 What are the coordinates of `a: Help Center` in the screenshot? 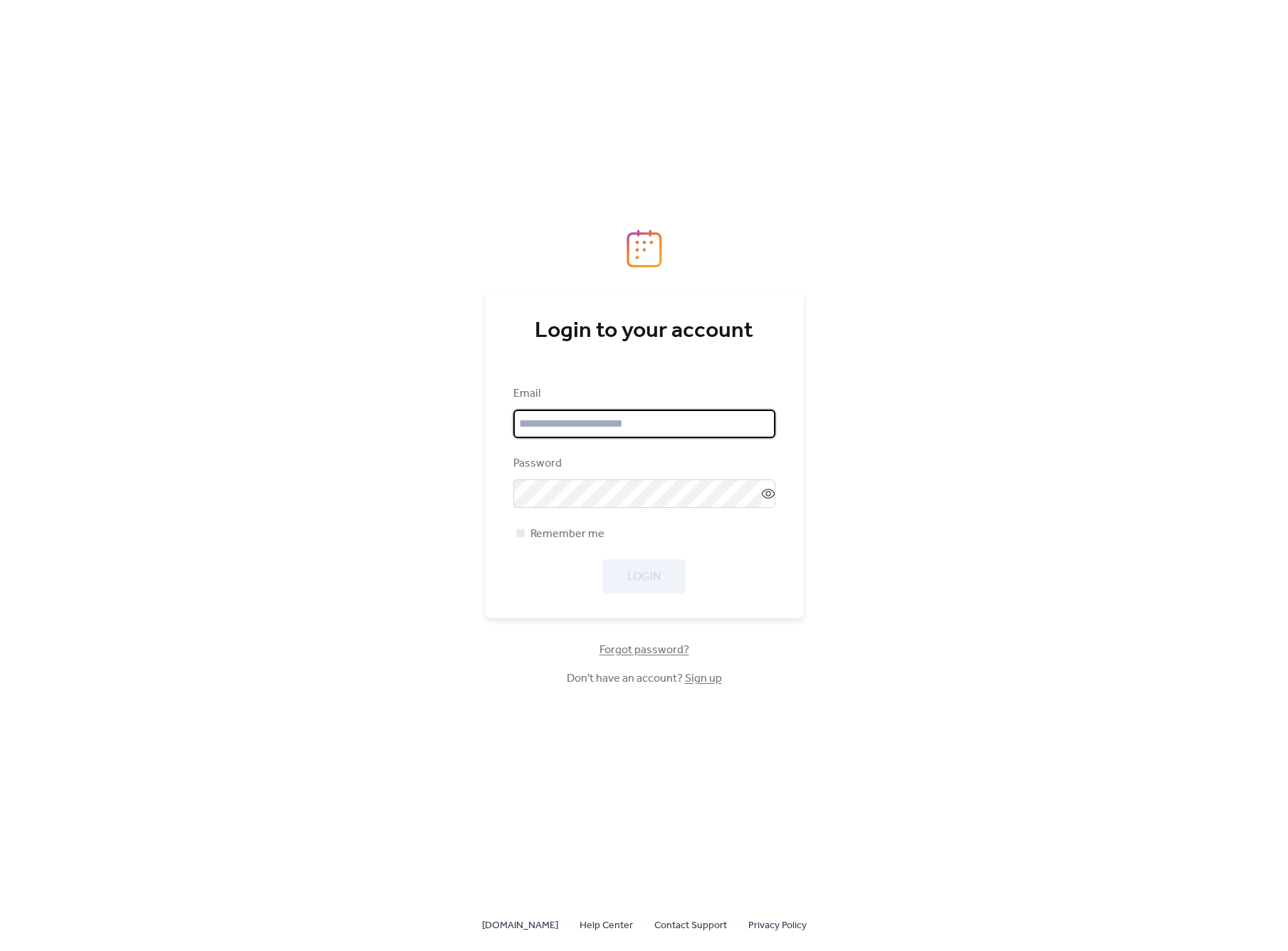 It's located at (606, 924).